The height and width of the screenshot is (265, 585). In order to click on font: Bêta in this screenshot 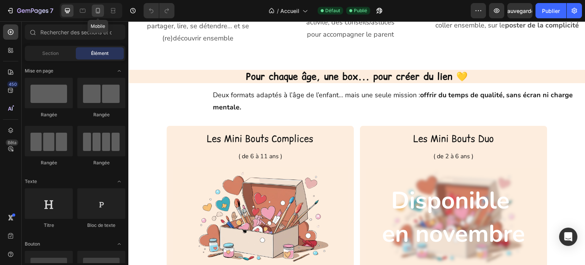, I will do `click(12, 142)`.